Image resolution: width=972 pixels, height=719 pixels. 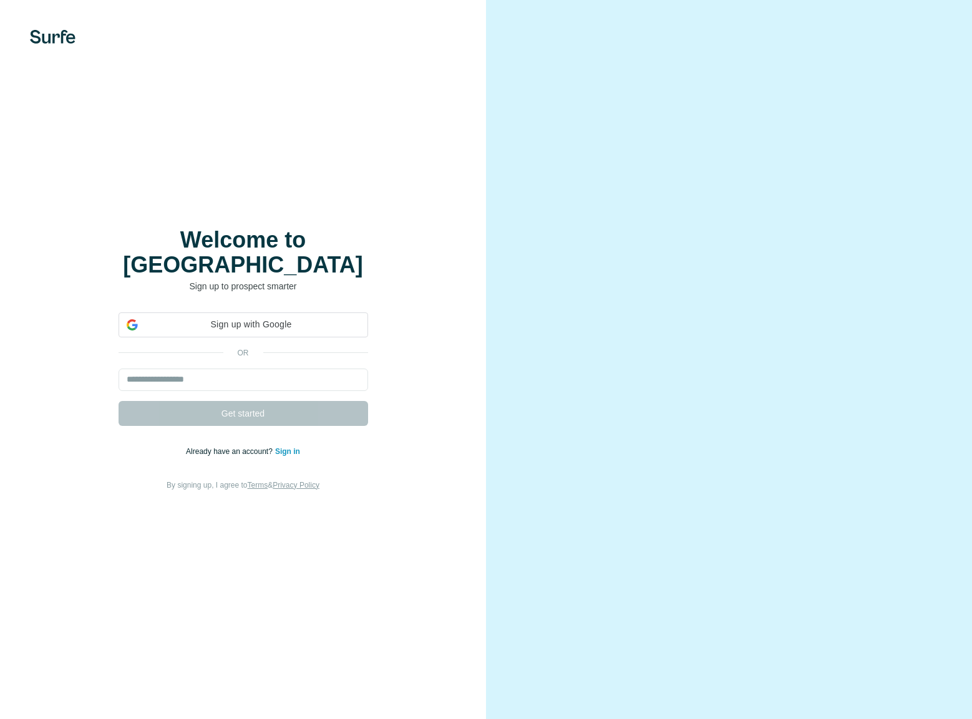 I want to click on span: Already have an account?, so click(x=230, y=452).